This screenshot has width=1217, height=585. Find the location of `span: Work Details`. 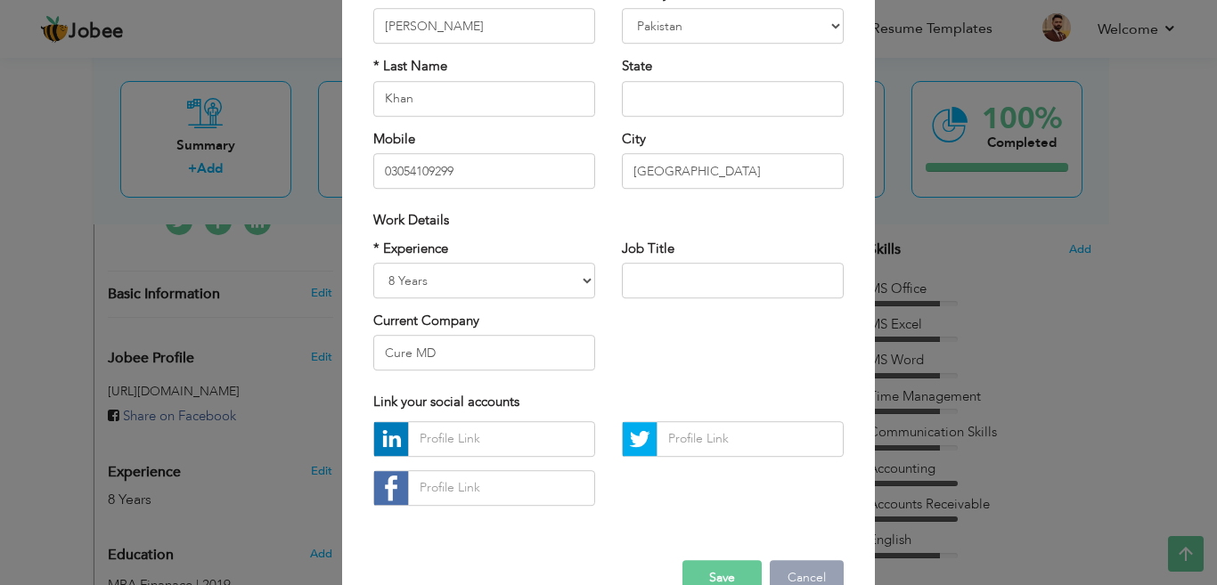

span: Work Details is located at coordinates (411, 220).